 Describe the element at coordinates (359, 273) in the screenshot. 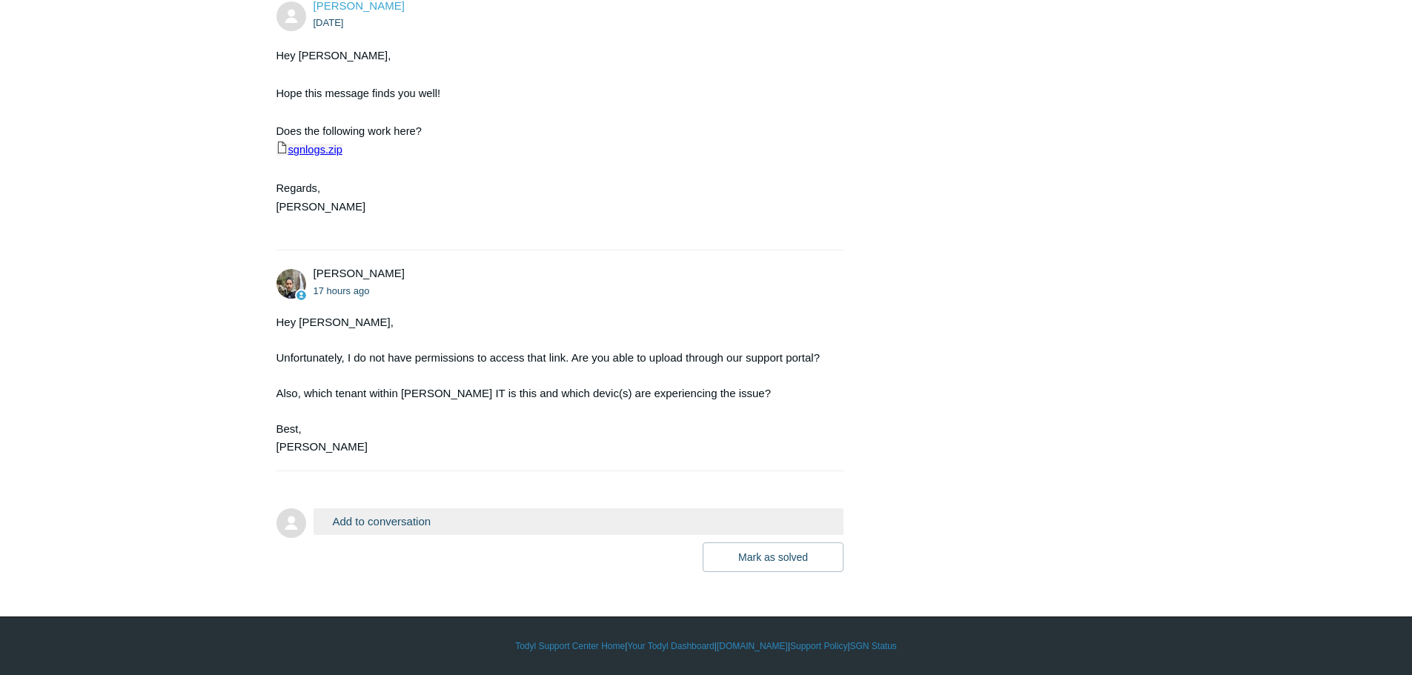

I see `span: Michael Tjader` at that location.